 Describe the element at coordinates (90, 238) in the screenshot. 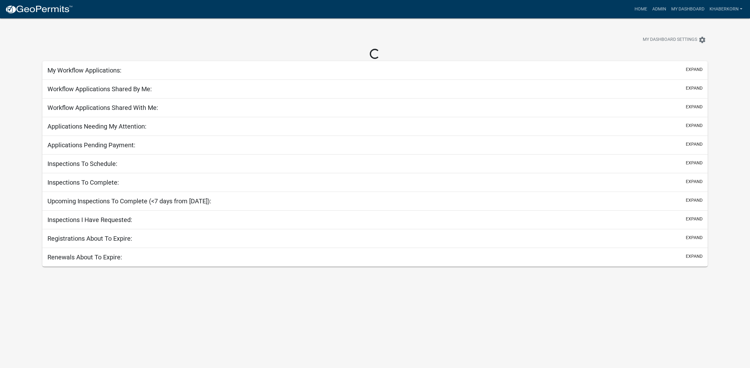

I see `h5: Registrations About To Expire:` at that location.